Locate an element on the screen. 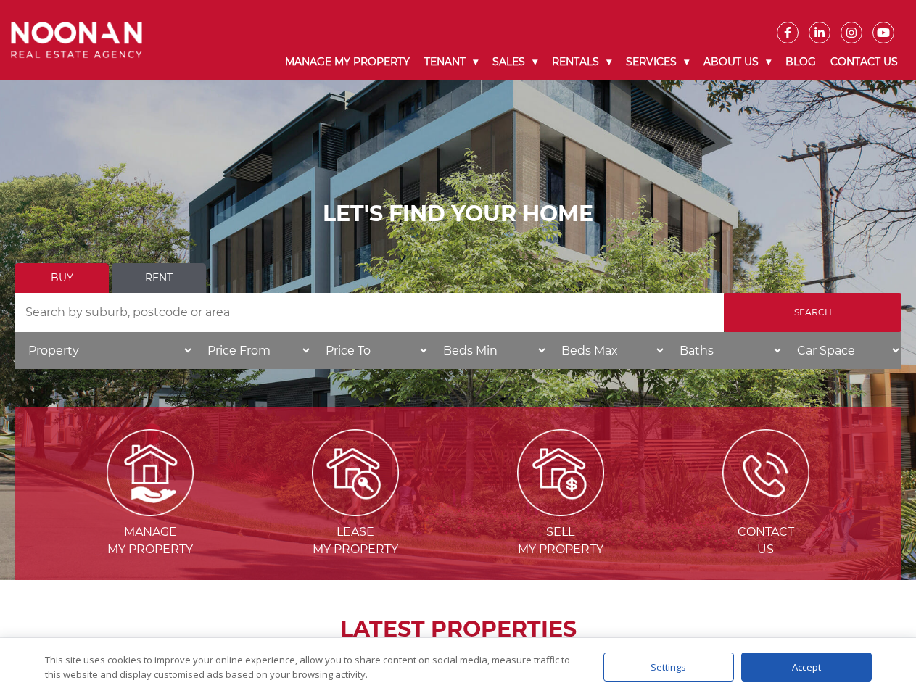 This screenshot has height=696, width=916. span: Lease my Property is located at coordinates (355, 541).